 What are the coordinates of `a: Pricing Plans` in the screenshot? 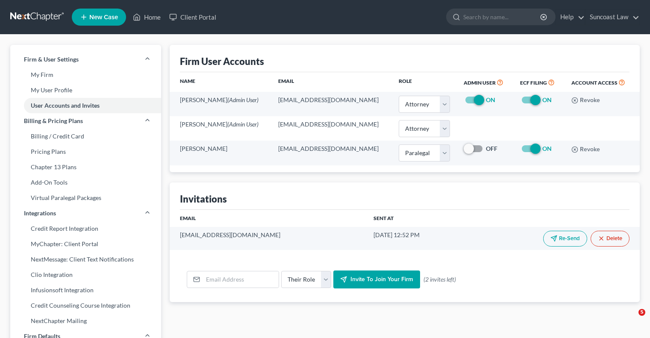 It's located at (86, 152).